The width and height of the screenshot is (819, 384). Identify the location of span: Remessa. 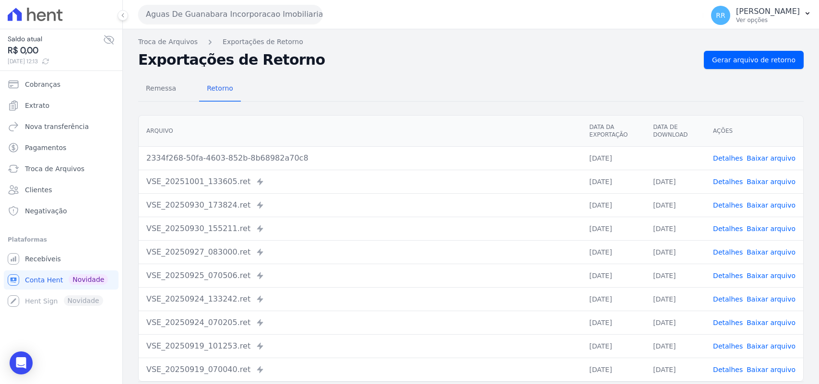
(161, 88).